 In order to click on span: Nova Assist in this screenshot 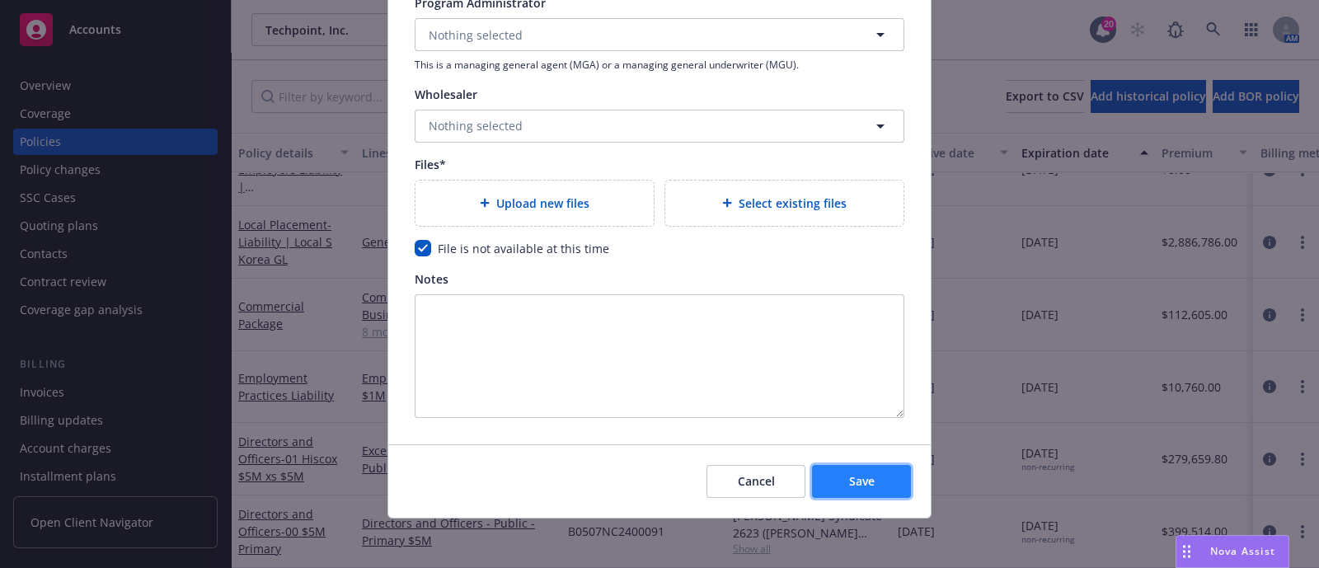, I will do `click(1243, 551)`.